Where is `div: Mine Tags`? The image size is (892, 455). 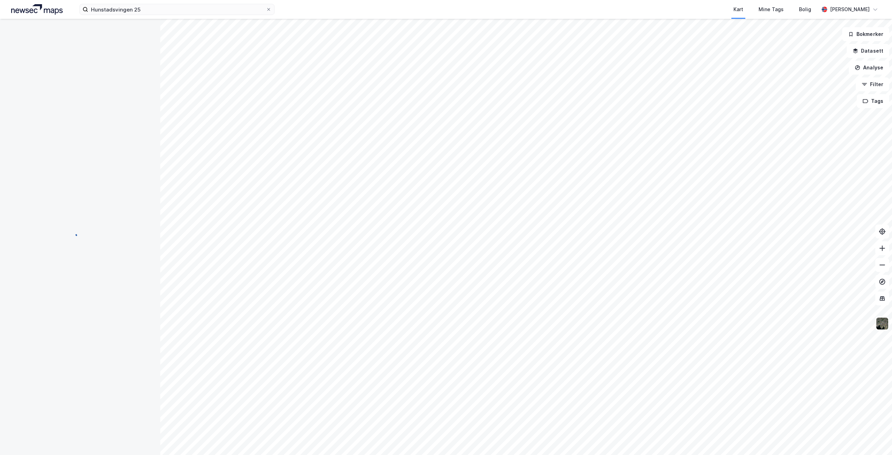 div: Mine Tags is located at coordinates (771, 9).